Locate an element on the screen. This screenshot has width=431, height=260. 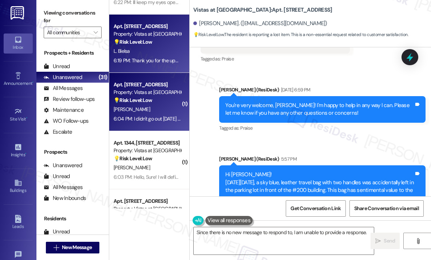
input: All communities is located at coordinates (68, 32).